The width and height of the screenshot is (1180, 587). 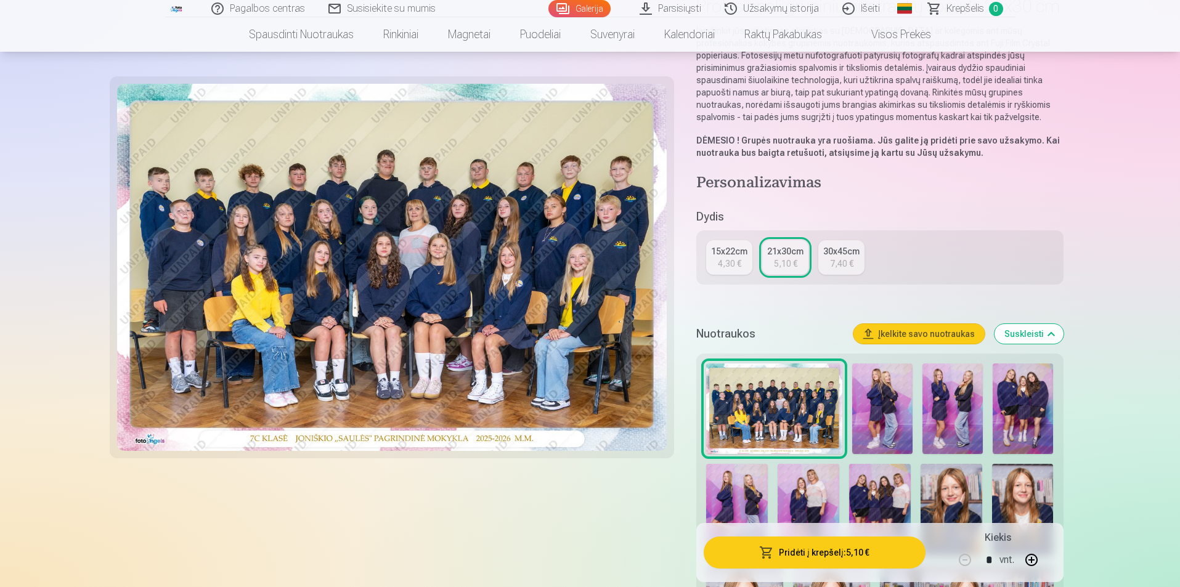 I want to click on a: Suvenyrai, so click(x=613, y=35).